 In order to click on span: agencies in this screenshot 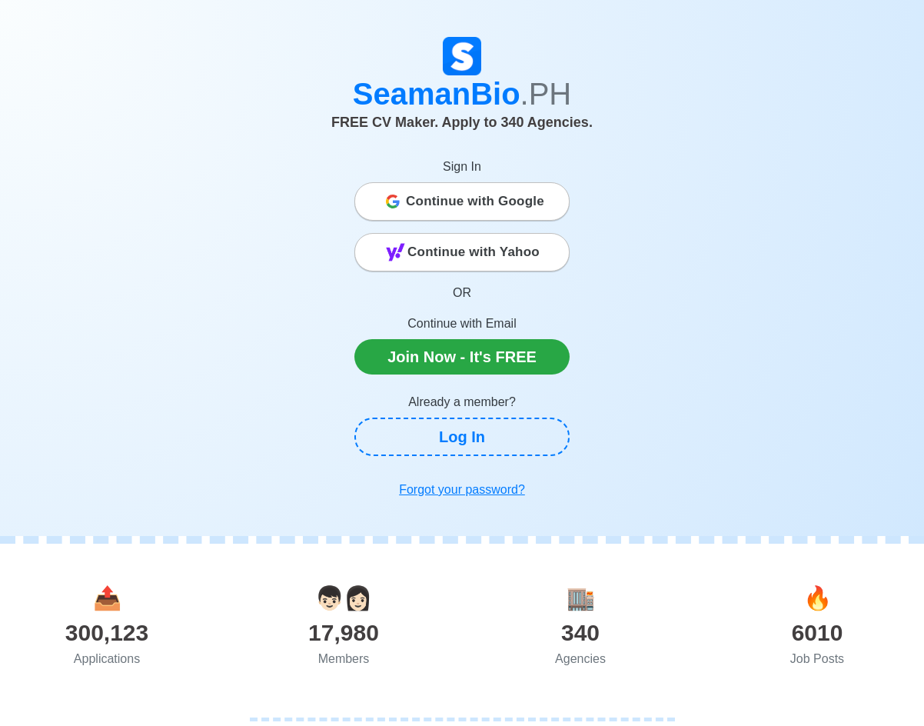, I will do `click(581, 597)`.